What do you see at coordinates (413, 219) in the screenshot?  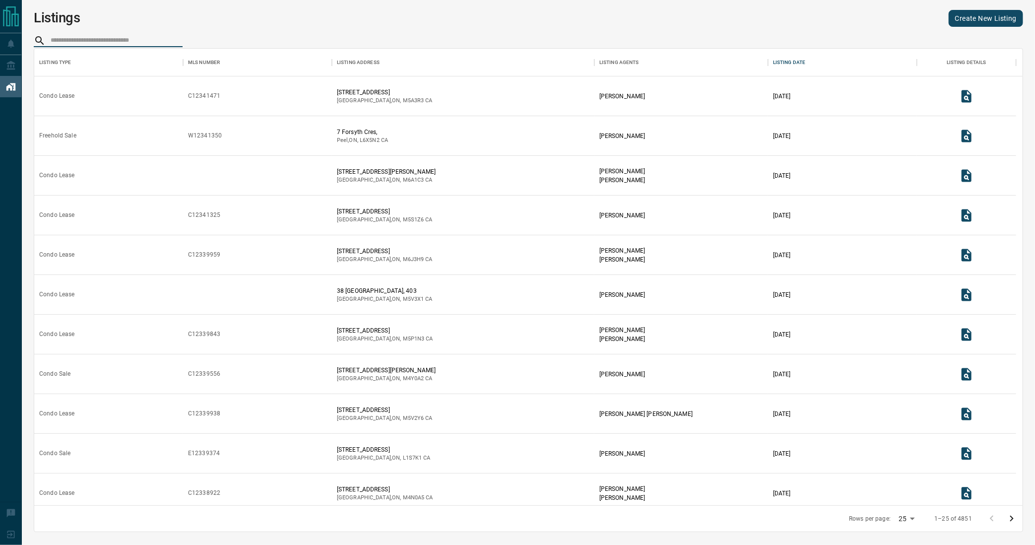 I see `span: m5s1z6` at bounding box center [413, 219].